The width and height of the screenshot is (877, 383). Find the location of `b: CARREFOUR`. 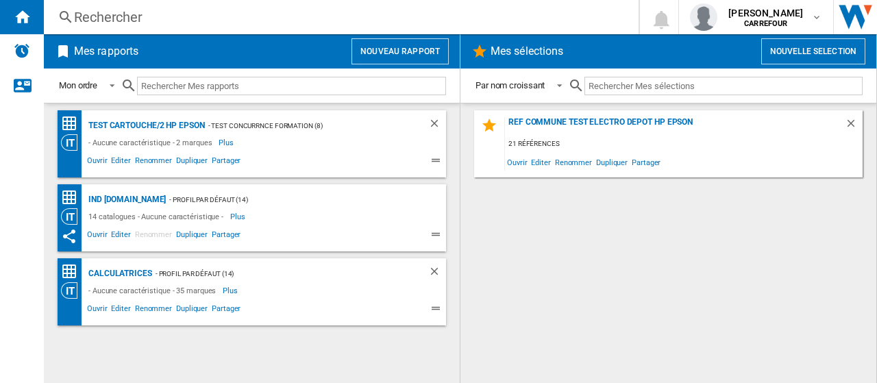

b: CARREFOUR is located at coordinates (765, 23).